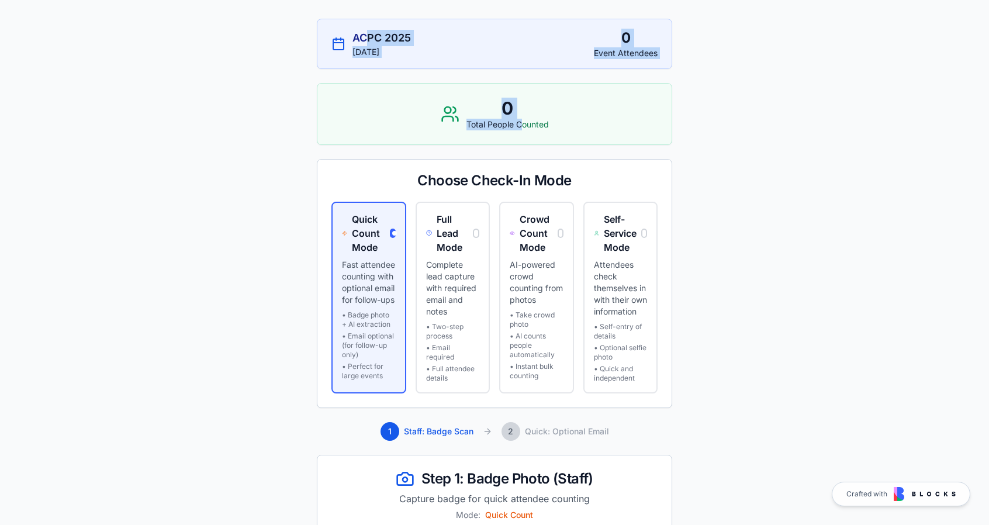  What do you see at coordinates (369, 346) in the screenshot?
I see `li: • Email optional (for follow-up only)` at bounding box center [369, 346].